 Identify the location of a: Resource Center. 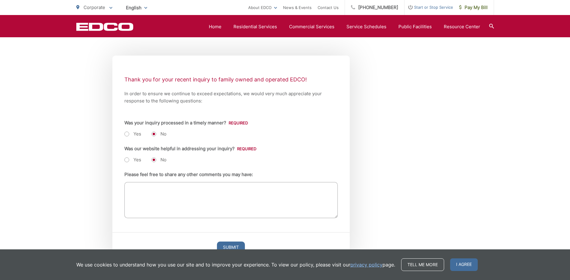
(462, 27).